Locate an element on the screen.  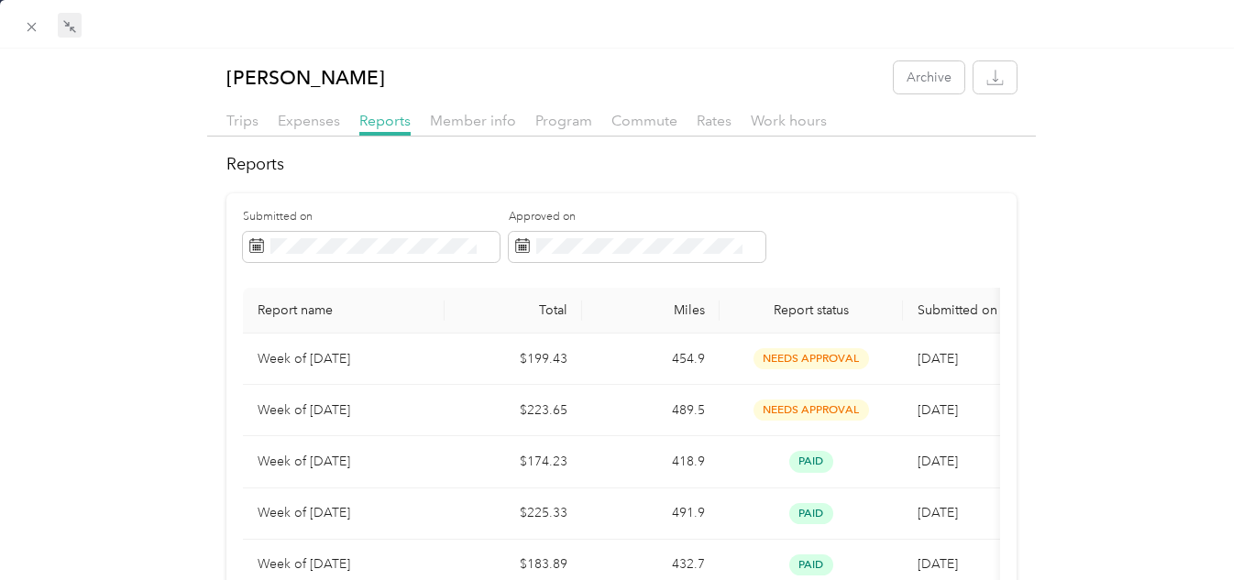
span: Rates is located at coordinates (714, 120).